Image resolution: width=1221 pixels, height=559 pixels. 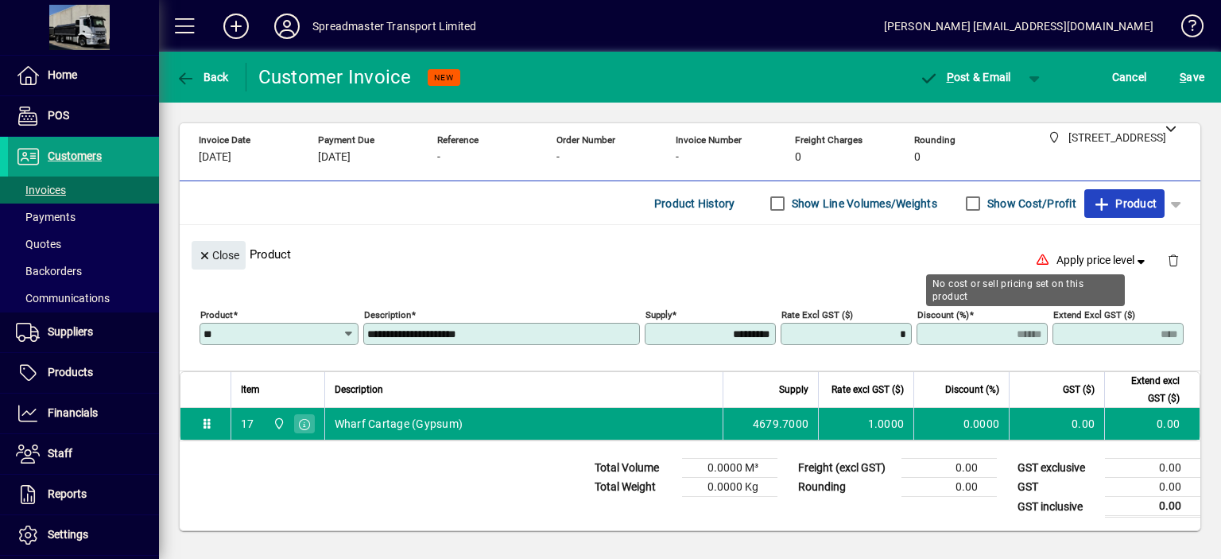 I want to click on td: 0.0000 M³, so click(x=730, y=468).